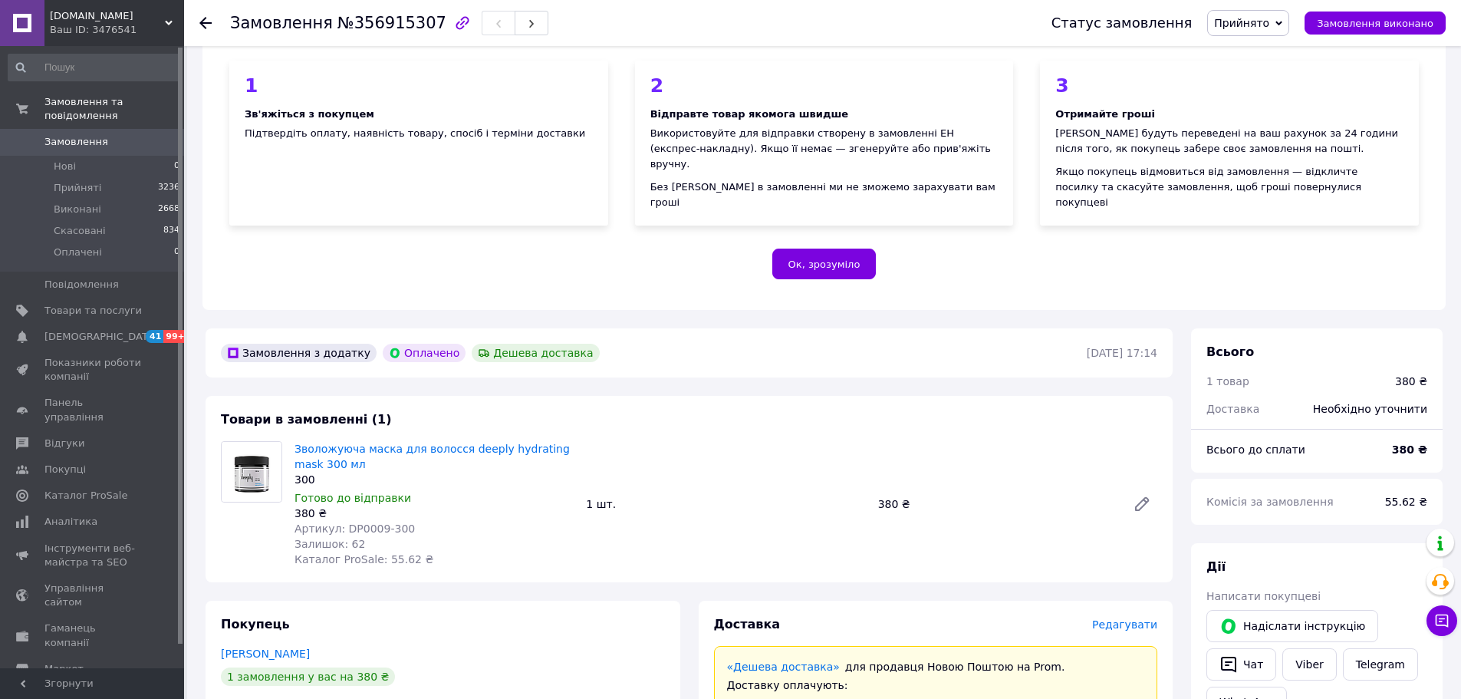 The width and height of the screenshot is (1461, 699). Describe the element at coordinates (86, 495) in the screenshot. I see `span: Каталог ProSale` at that location.